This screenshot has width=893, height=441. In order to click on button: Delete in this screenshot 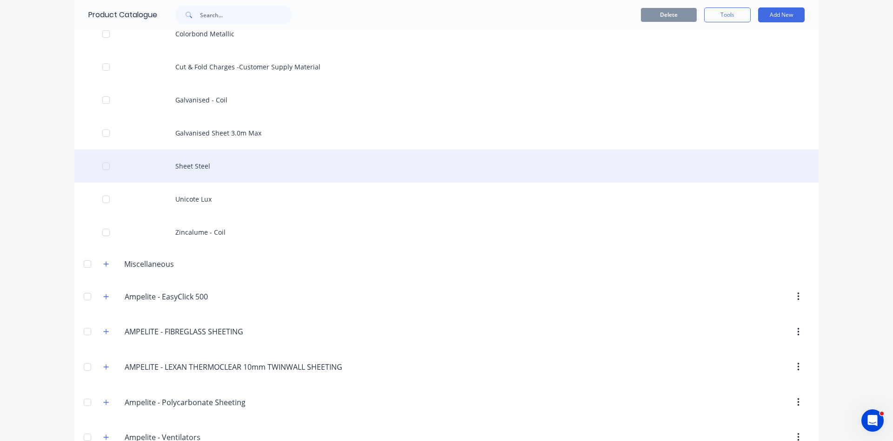, I will do `click(669, 15)`.